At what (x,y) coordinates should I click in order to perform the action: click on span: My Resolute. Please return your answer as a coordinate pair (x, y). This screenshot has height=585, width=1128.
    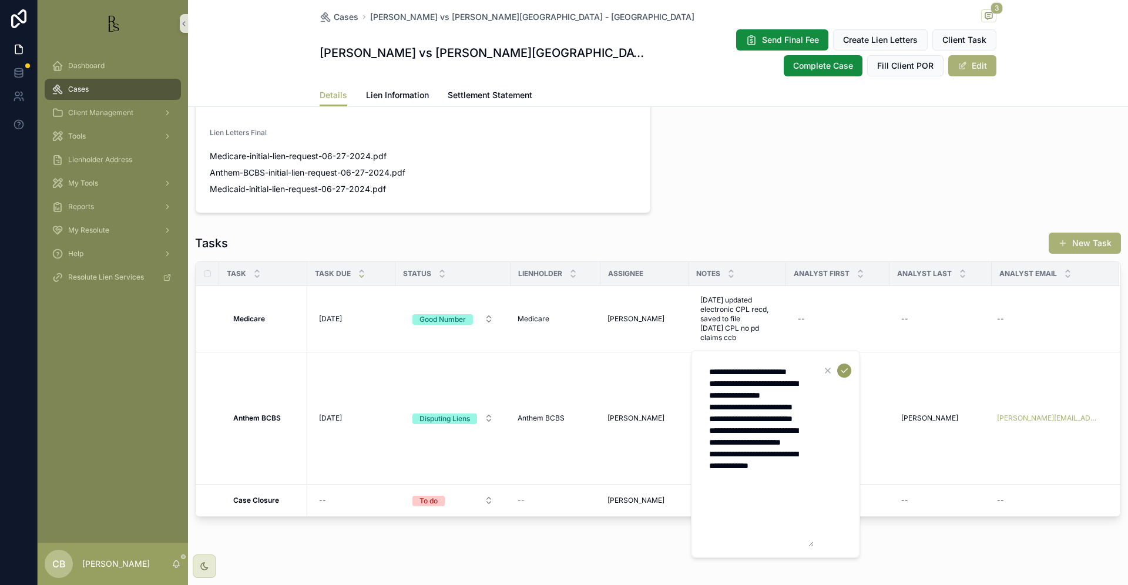
    Looking at the image, I should click on (89, 230).